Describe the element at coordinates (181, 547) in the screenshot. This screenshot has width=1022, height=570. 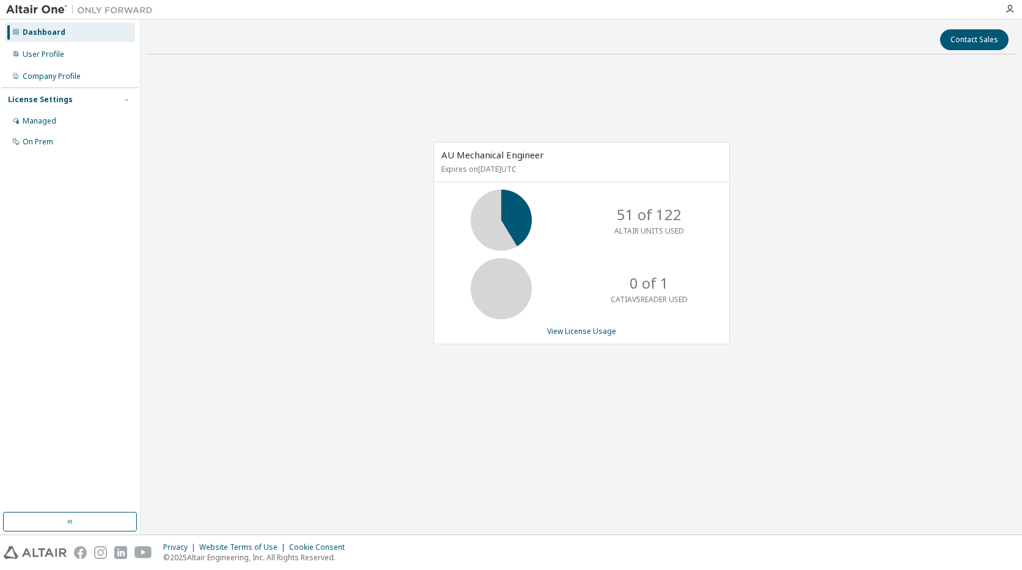
I see `div: Privacy` at that location.